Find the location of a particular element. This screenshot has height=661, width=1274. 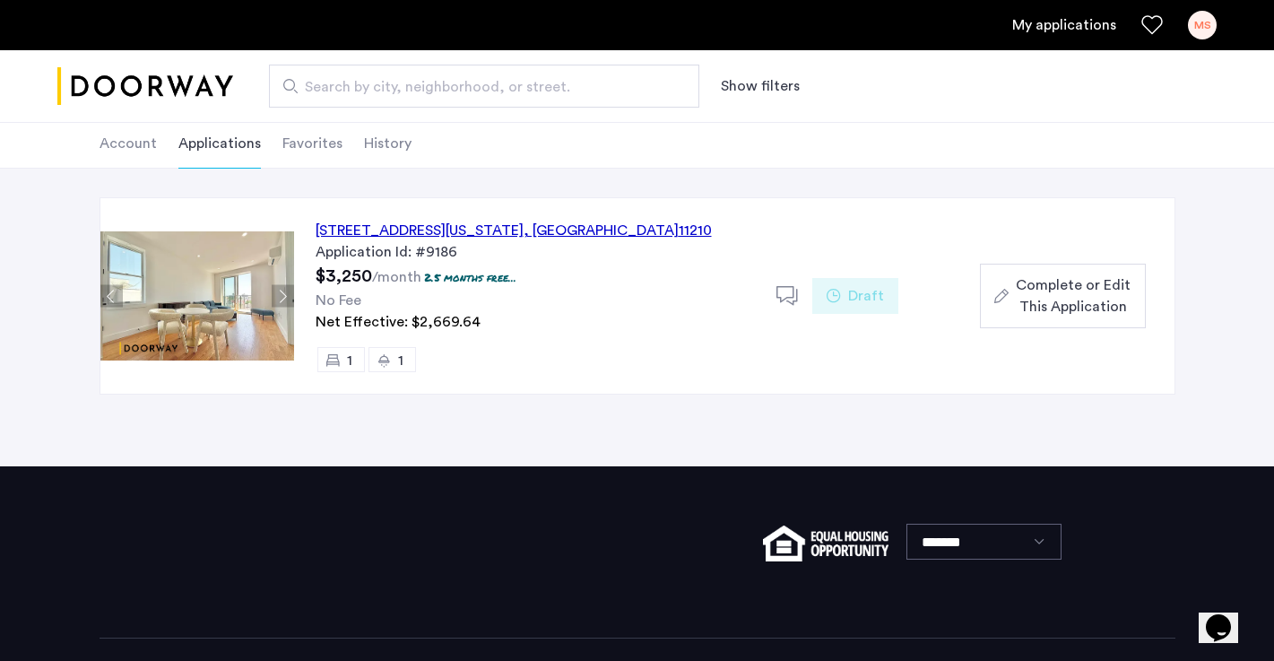

span: Search by city, neighborhood, or street. is located at coordinates (477, 87).